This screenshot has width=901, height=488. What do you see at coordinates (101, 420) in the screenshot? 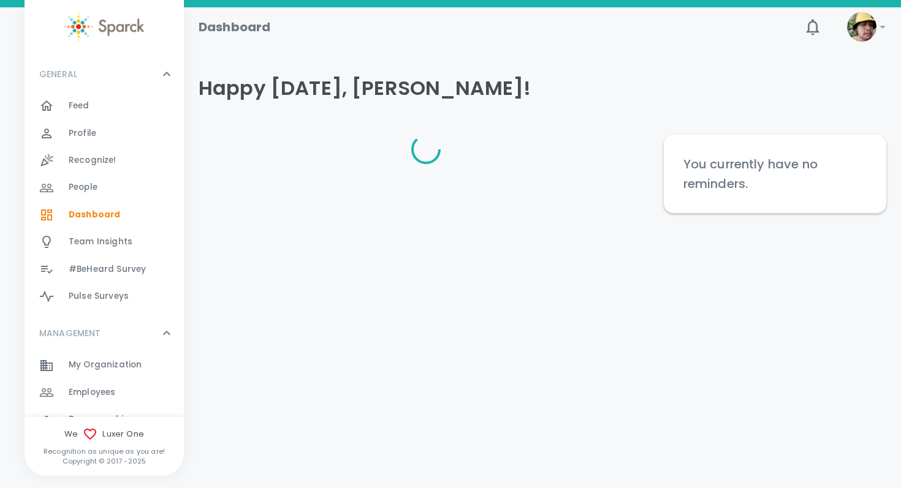
I see `span: Demographics` at bounding box center [101, 420].